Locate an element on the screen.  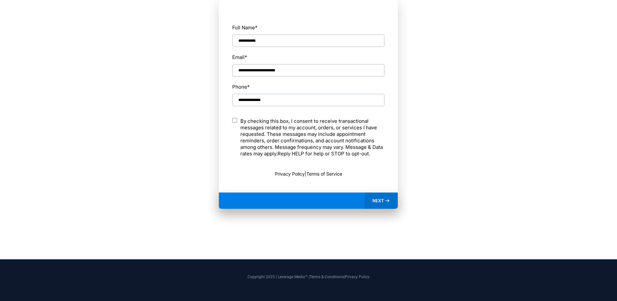
a: Terms of Service is located at coordinates (325, 173).